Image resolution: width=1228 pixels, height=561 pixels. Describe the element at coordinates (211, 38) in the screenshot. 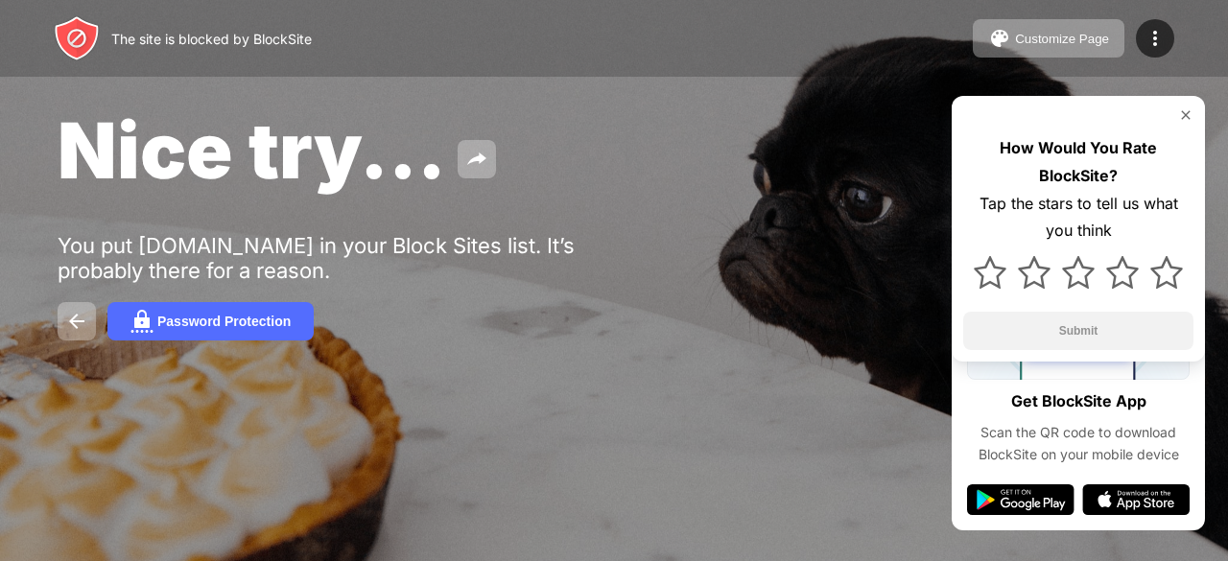

I see `div: The site is blocked by BlockSite` at that location.